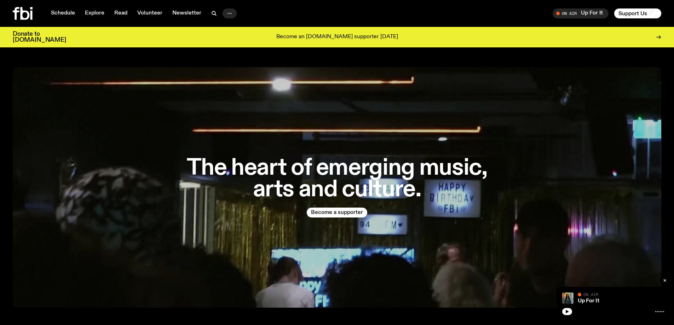 This screenshot has width=674, height=325. Describe the element at coordinates (588, 301) in the screenshot. I see `a: Up For It` at that location.